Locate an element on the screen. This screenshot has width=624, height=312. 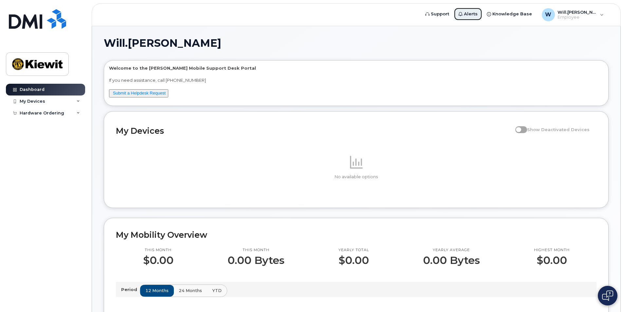
h2: My Devices is located at coordinates (314, 131).